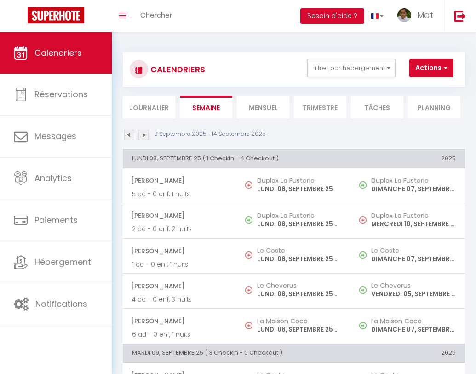 Image resolution: width=476 pixels, height=374 pixels. I want to click on p: MERCREDI 10, SEPTEMBRE 25 - 09:00, so click(414, 224).